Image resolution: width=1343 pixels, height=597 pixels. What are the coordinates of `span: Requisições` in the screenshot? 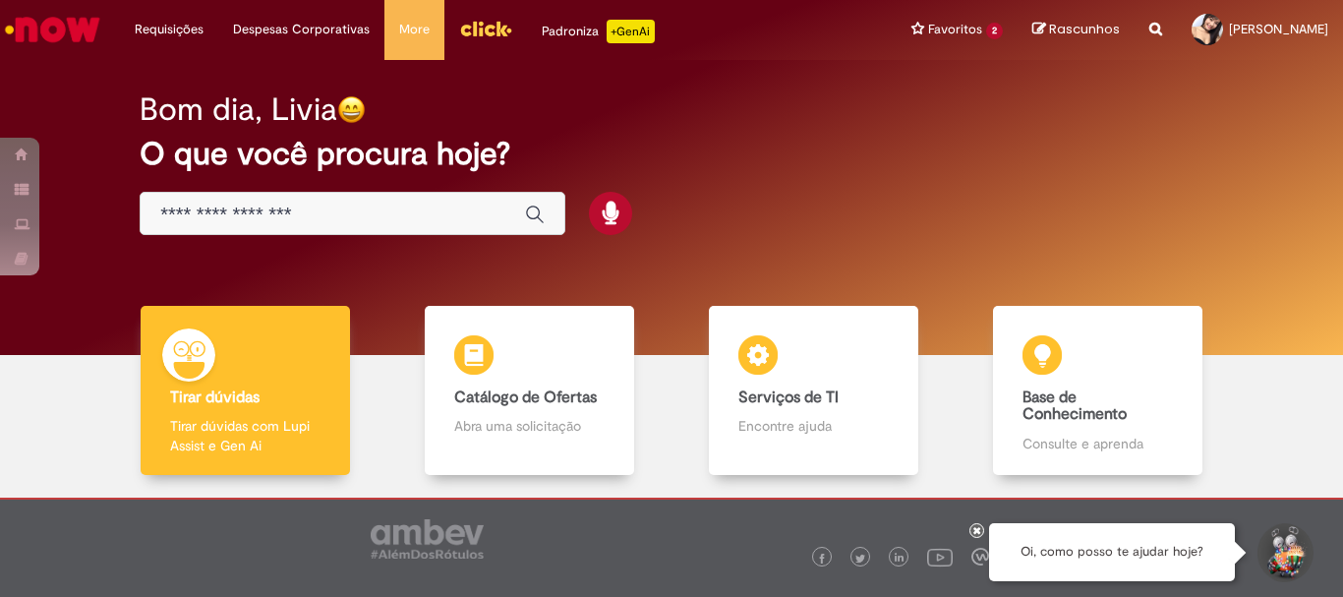 It's located at (169, 30).